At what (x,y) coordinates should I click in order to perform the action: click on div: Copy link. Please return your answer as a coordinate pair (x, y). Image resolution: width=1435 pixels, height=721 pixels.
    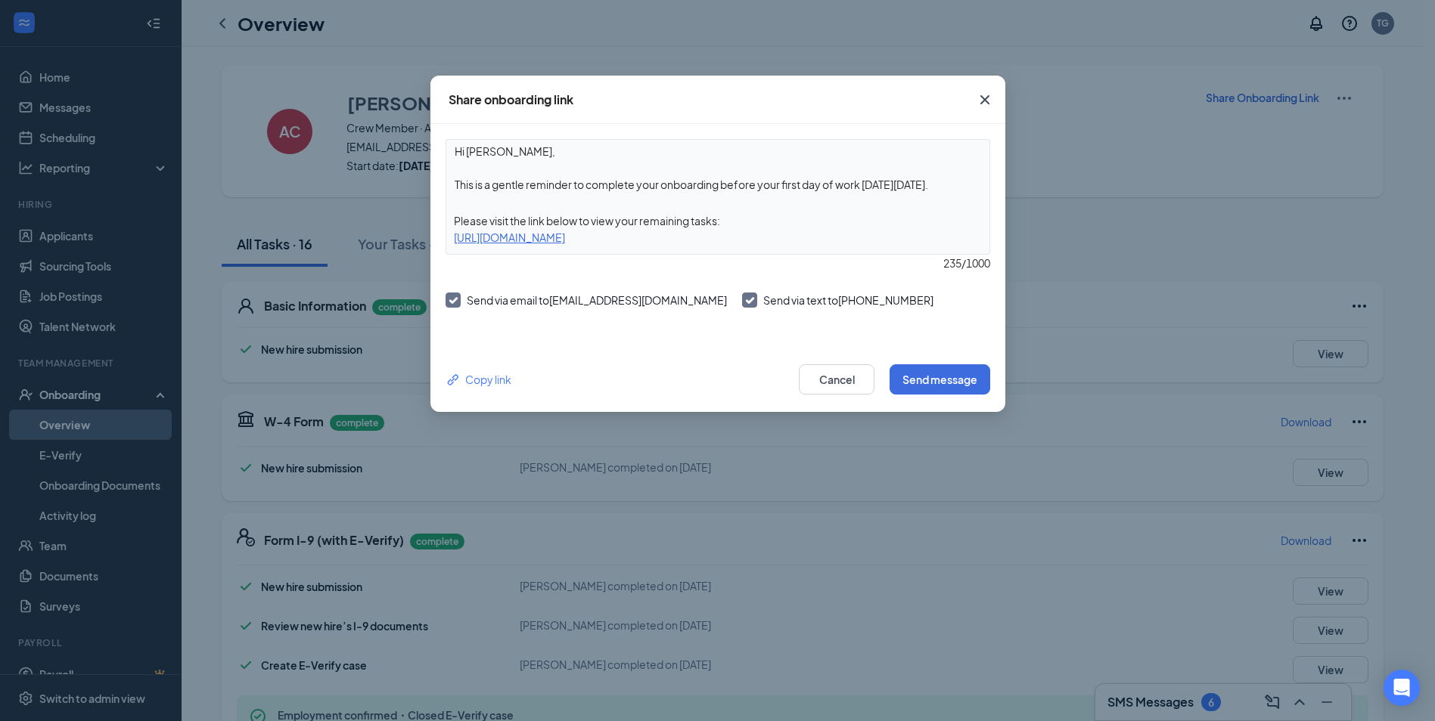
    Looking at the image, I should click on (478, 380).